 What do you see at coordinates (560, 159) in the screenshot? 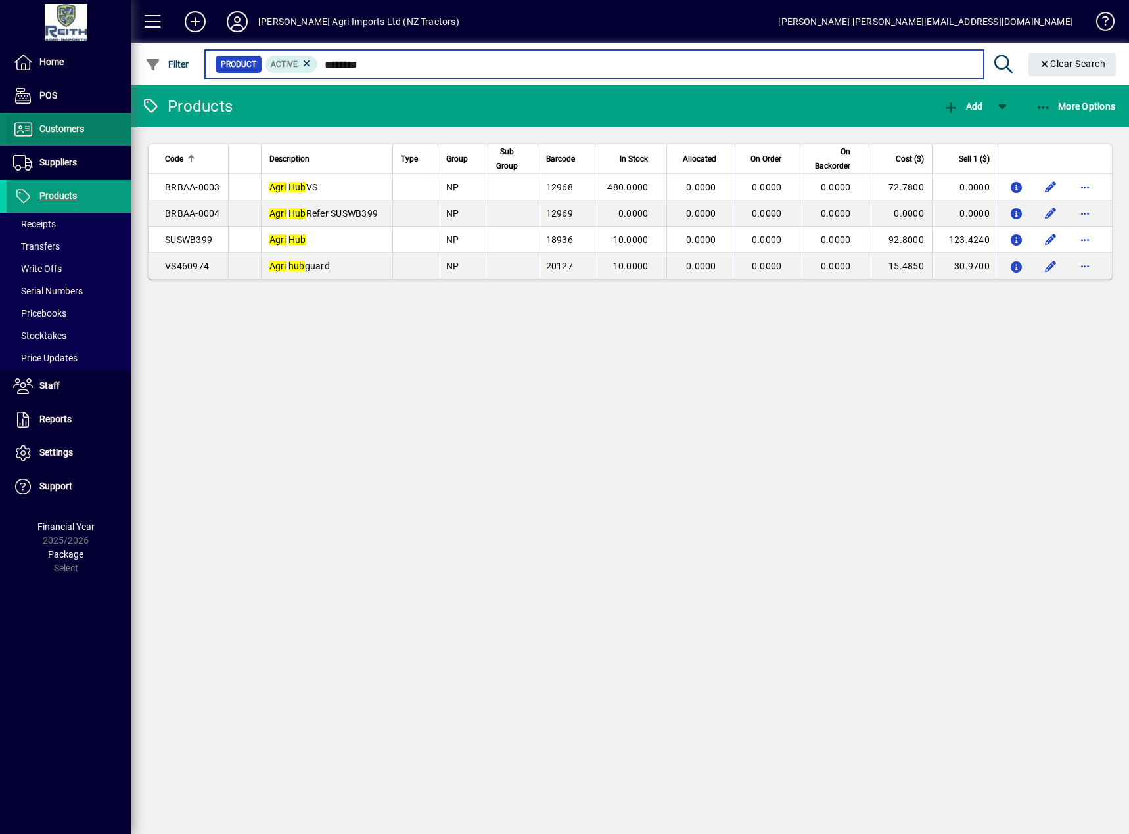
I see `span: Barcode` at bounding box center [560, 159].